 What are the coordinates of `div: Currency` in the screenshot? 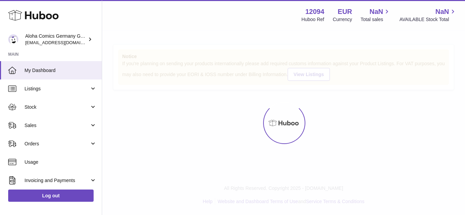 It's located at (342, 19).